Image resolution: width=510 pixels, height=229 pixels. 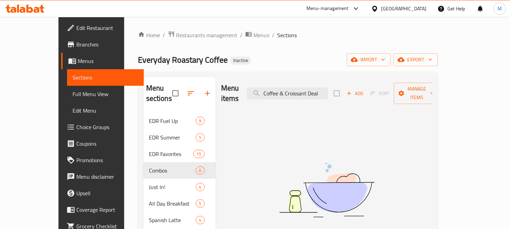 I want to click on div: EDR Fuel Up, so click(x=172, y=121).